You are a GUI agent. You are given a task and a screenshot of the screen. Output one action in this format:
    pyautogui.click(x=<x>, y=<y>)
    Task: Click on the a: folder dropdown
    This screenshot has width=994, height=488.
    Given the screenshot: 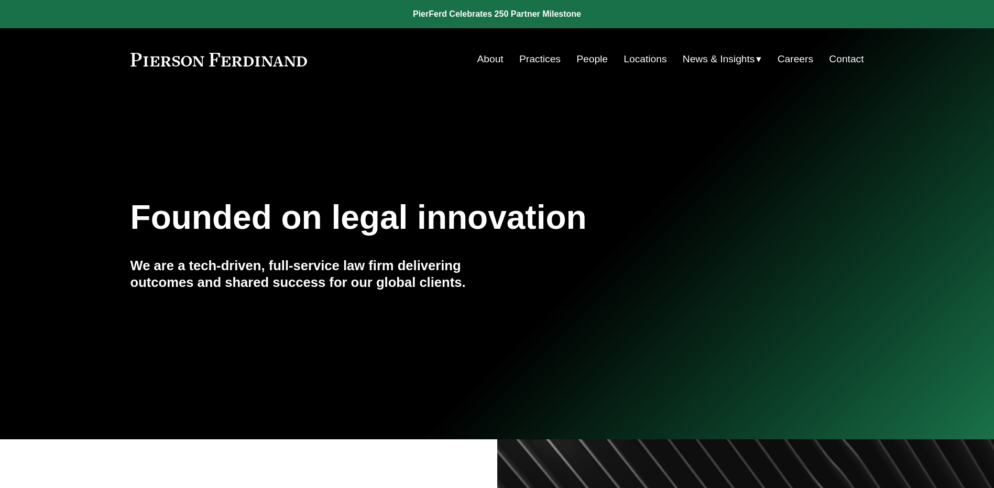 What is the action you would take?
    pyautogui.click(x=722, y=59)
    